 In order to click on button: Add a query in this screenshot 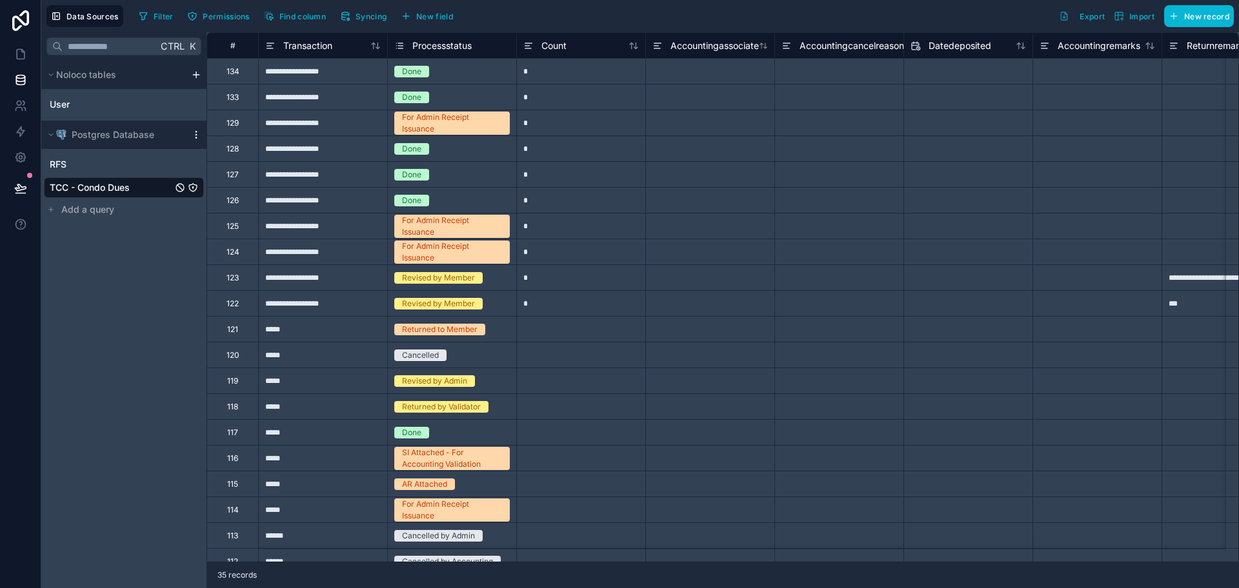, I will do `click(124, 210)`.